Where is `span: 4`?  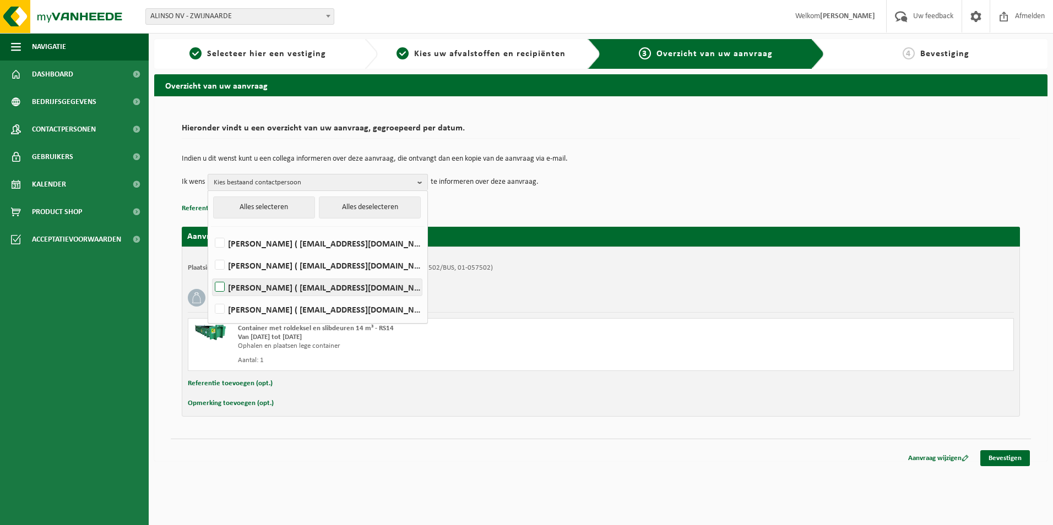 span: 4 is located at coordinates (908, 53).